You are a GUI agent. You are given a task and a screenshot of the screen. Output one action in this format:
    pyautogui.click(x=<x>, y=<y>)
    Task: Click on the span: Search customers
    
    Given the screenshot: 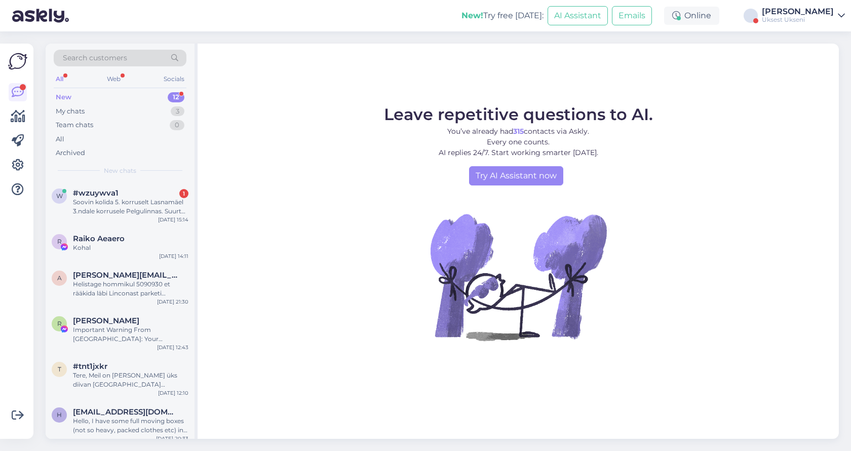 What is the action you would take?
    pyautogui.click(x=95, y=58)
    